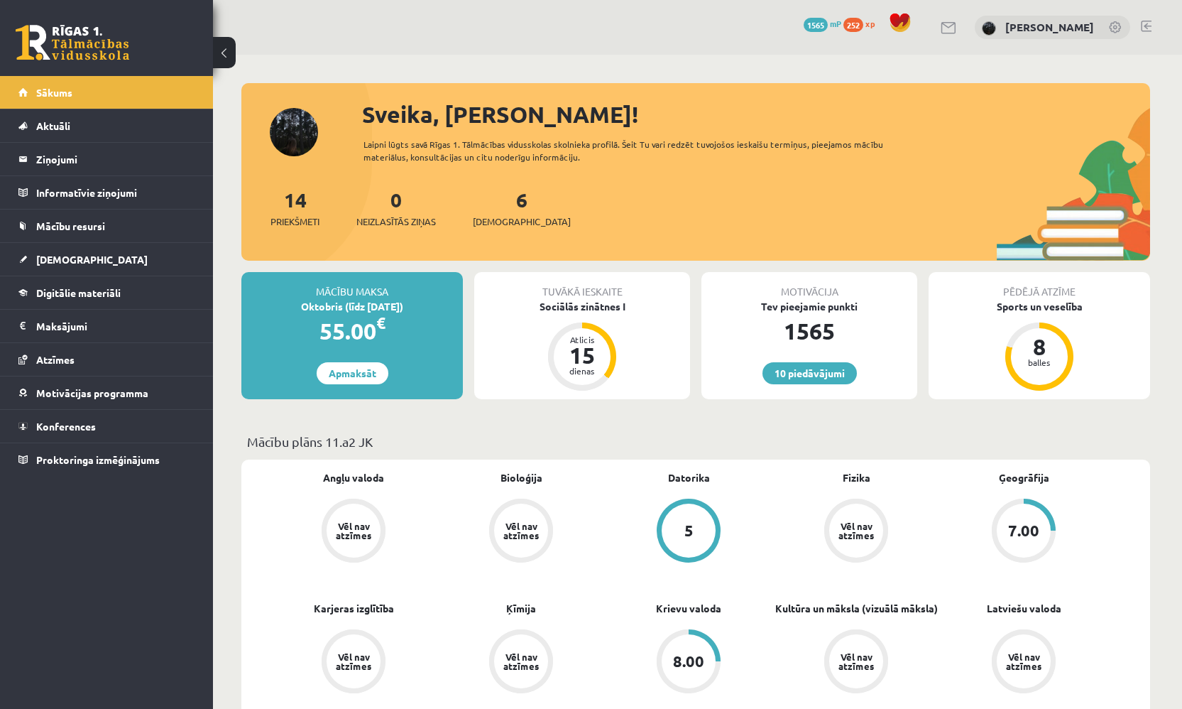 The height and width of the screenshot is (709, 1182). I want to click on div: Tuvākā ieskaite, so click(582, 285).